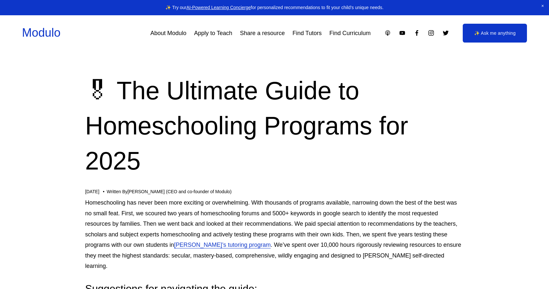 The height and width of the screenshot is (289, 549). What do you see at coordinates (169, 191) in the screenshot?
I see `div: Written By` at bounding box center [169, 191].